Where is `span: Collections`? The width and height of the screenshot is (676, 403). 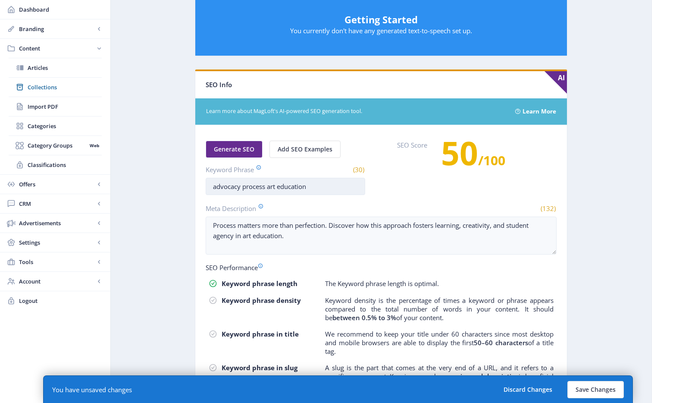
span: Collections is located at coordinates (65, 87).